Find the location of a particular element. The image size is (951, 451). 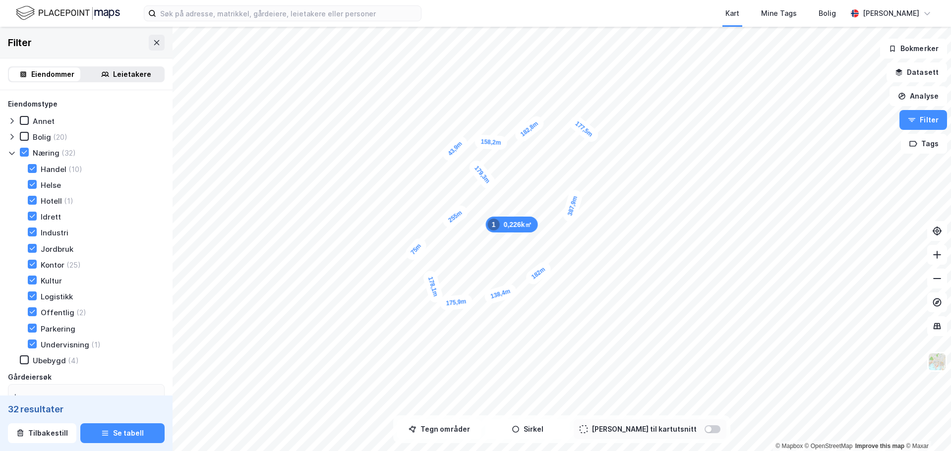

button: Se tabell is located at coordinates (123, 434).